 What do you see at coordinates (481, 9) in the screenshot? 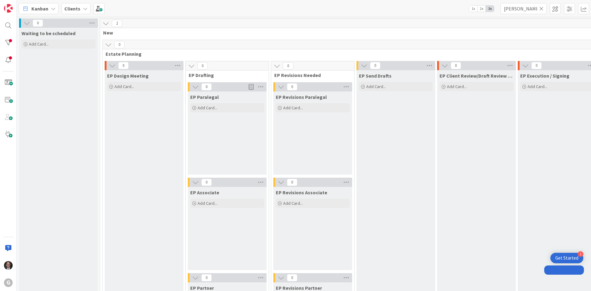
I see `span: 2x` at bounding box center [481, 9].